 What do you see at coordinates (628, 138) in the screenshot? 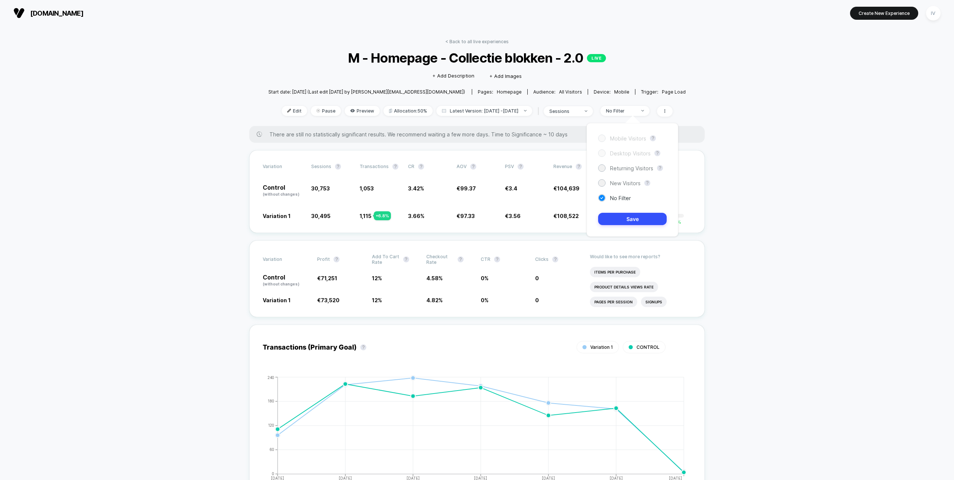
I see `span: Mobile Visitors` at bounding box center [628, 138].